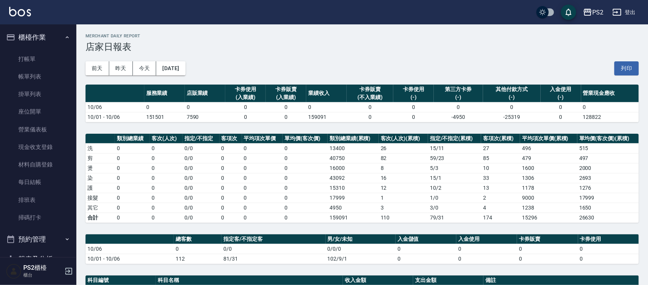 The width and height of the screenshot is (648, 285). I want to click on td: 洗, so click(100, 148).